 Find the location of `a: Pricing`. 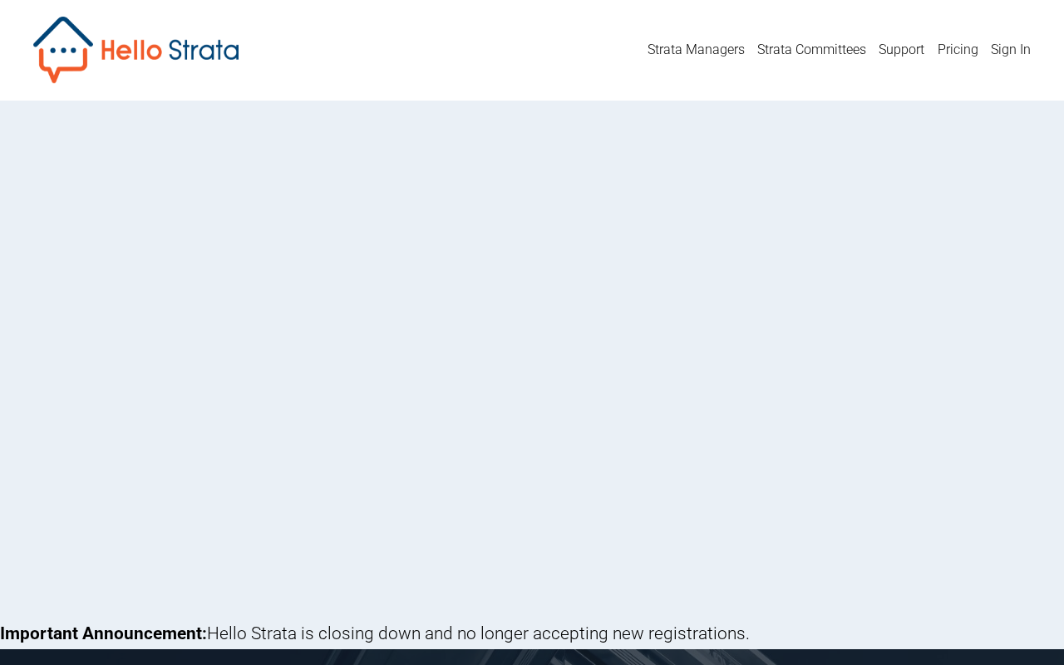

a: Pricing is located at coordinates (957, 50).